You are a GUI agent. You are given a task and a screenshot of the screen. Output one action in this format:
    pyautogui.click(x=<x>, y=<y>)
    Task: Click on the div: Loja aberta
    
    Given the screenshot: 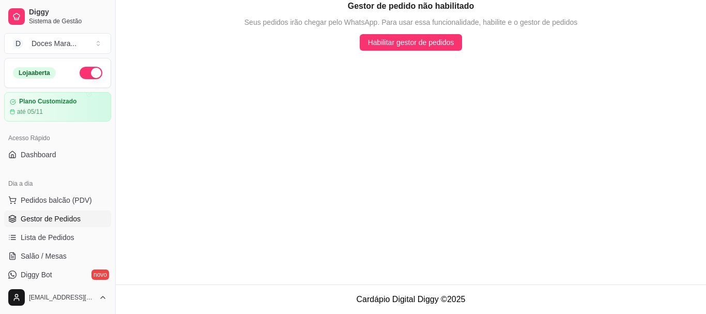 What is the action you would take?
    pyautogui.click(x=34, y=73)
    